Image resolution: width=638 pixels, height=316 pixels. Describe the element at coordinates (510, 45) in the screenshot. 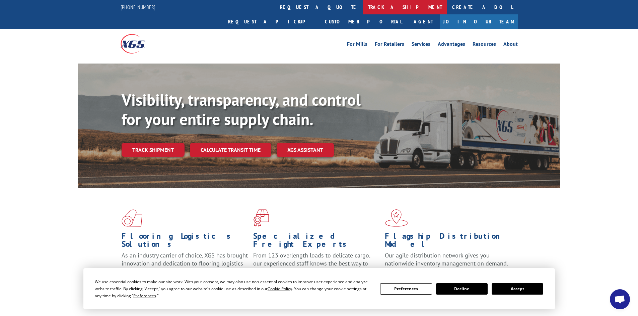

I see `a: About` at that location.